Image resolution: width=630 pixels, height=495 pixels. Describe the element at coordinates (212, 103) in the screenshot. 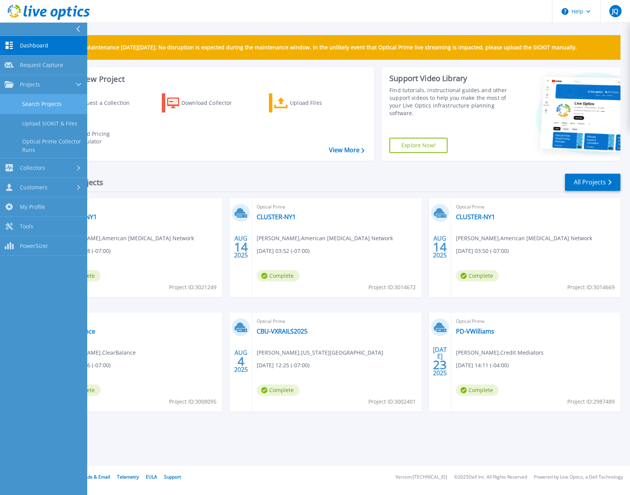

I see `div: Download Collector` at that location.